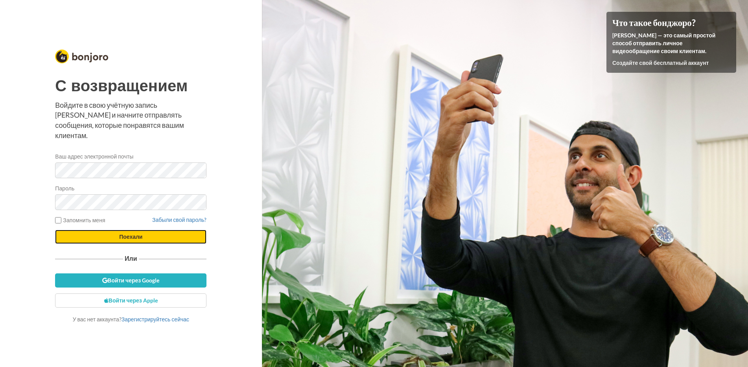 The width and height of the screenshot is (748, 367). I want to click on a: Войти через Apple, so click(131, 301).